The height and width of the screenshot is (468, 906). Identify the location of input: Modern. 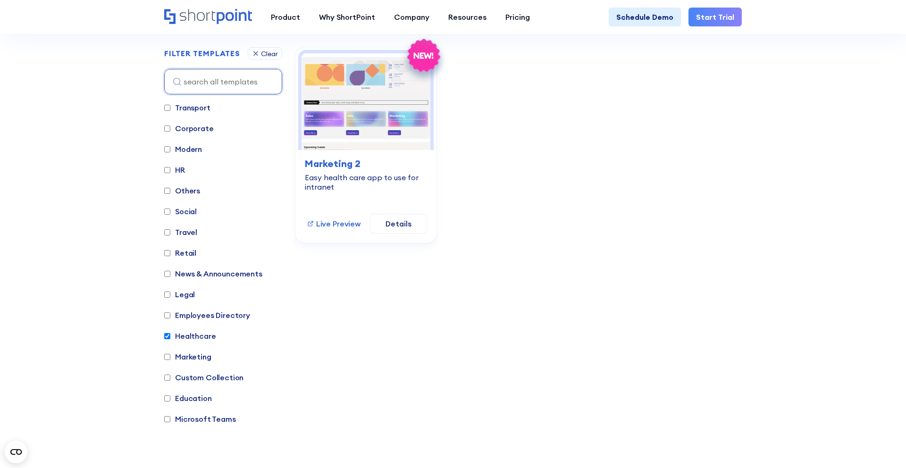
(167, 149).